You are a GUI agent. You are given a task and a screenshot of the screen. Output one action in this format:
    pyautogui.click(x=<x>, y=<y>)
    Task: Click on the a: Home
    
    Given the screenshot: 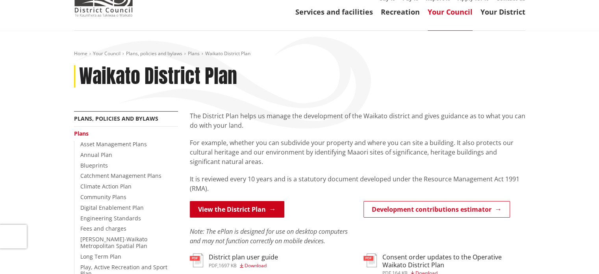 What is the action you would take?
    pyautogui.click(x=81, y=53)
    